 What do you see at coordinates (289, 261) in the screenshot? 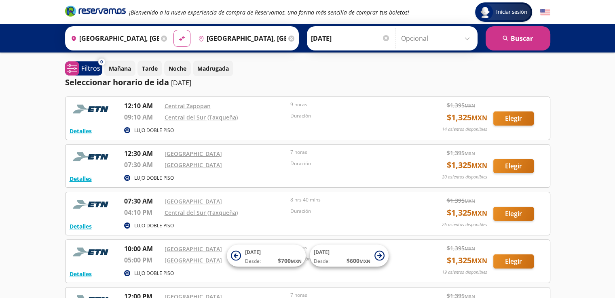
I see `span: $ 700` at bounding box center [289, 261].